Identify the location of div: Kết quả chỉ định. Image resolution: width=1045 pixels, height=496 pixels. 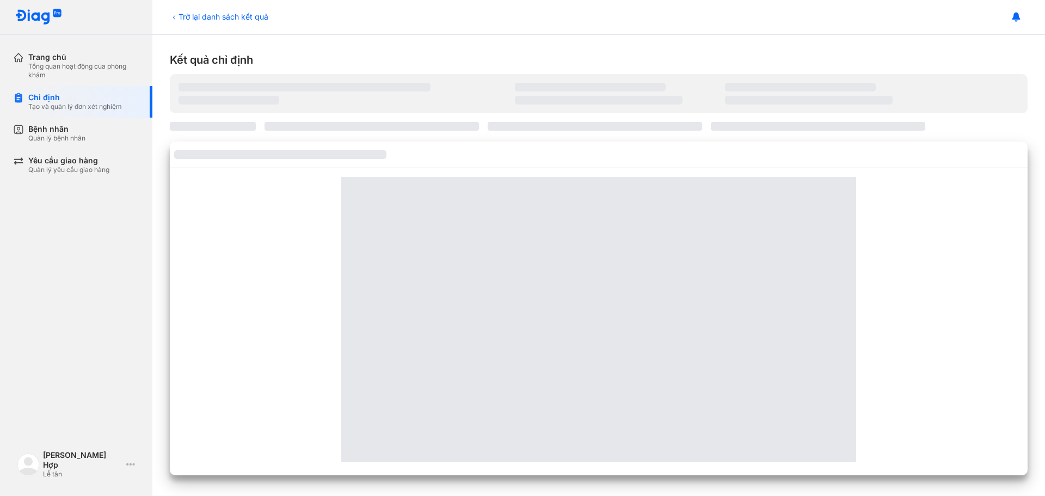
(599, 60).